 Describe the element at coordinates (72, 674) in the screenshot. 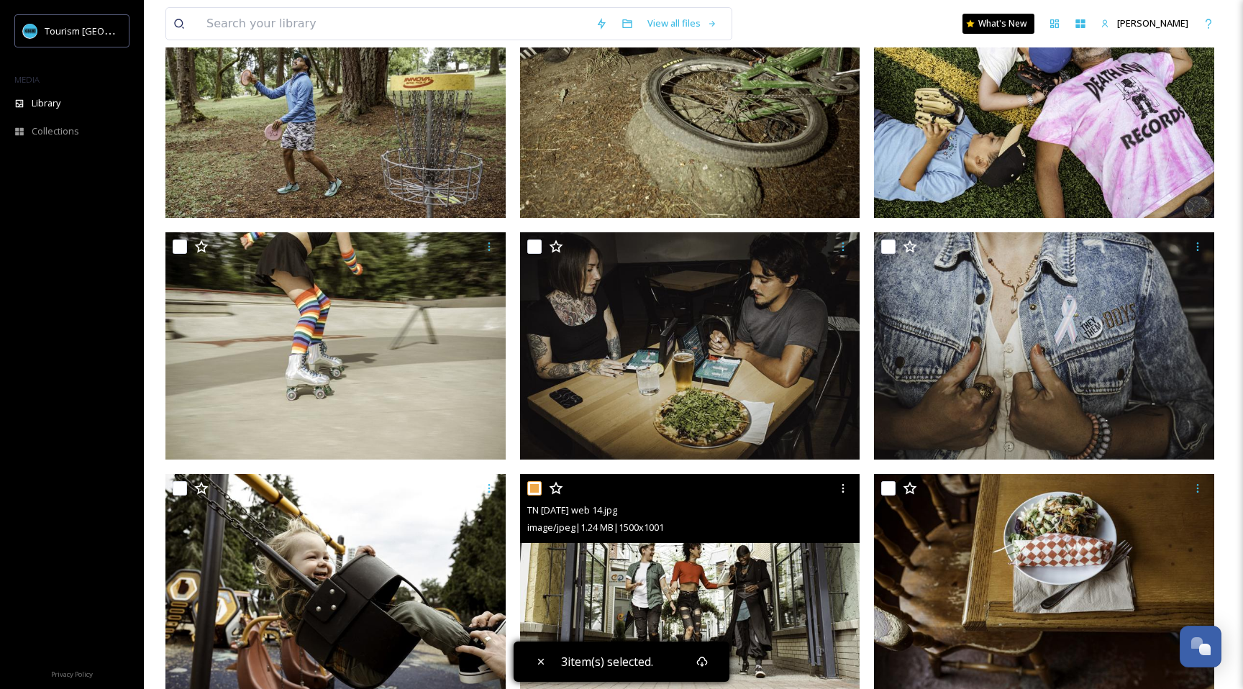

I see `a: Privacy Policy` at that location.